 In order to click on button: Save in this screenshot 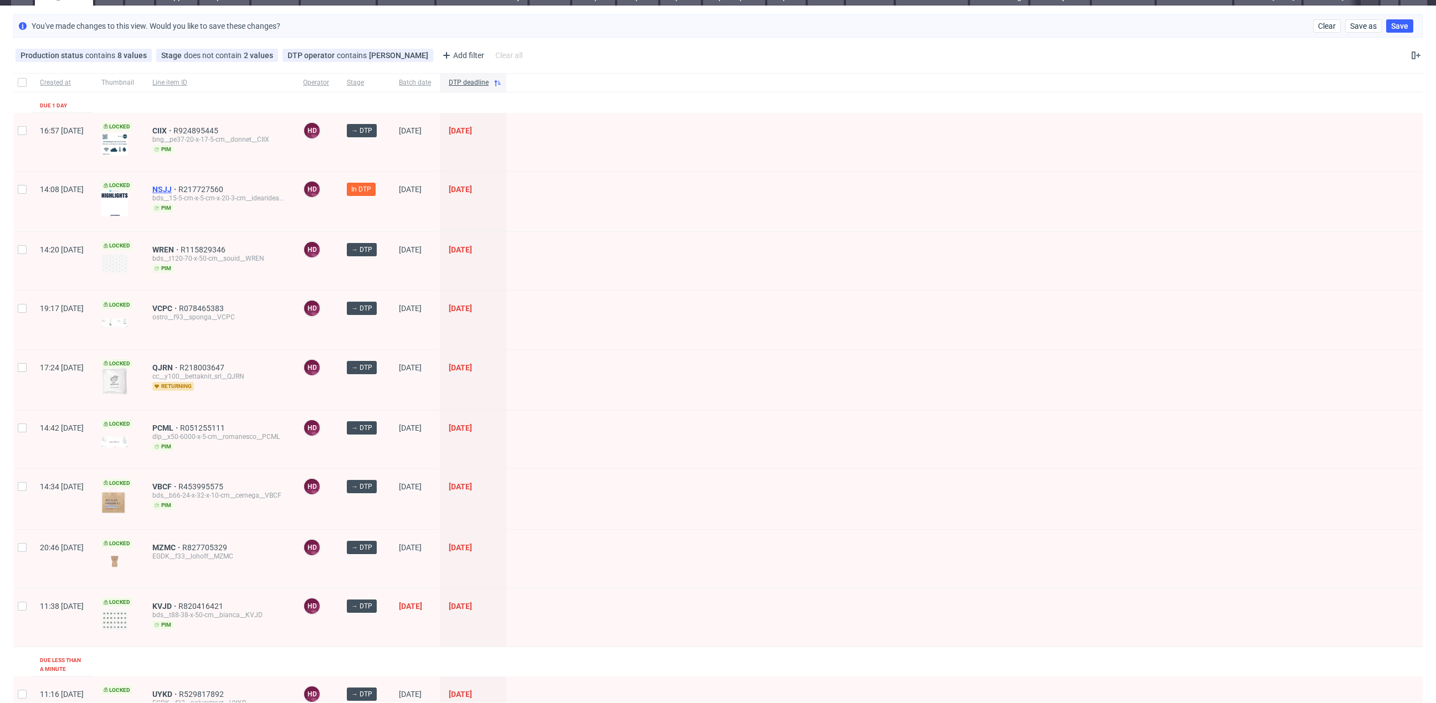, I will do `click(1399, 26)`.